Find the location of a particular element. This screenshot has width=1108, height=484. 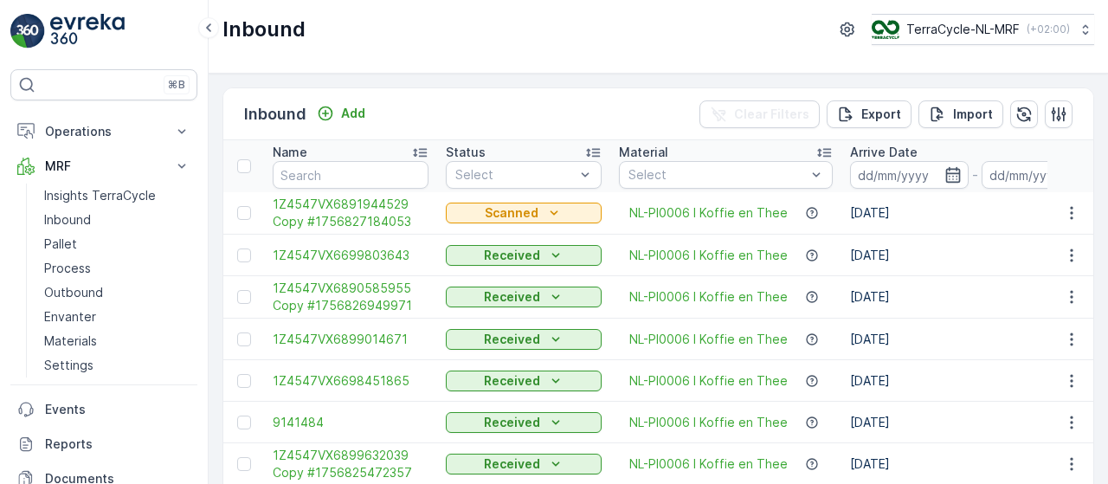

img: logo_light-DOdMpM7g.png is located at coordinates (87, 31).